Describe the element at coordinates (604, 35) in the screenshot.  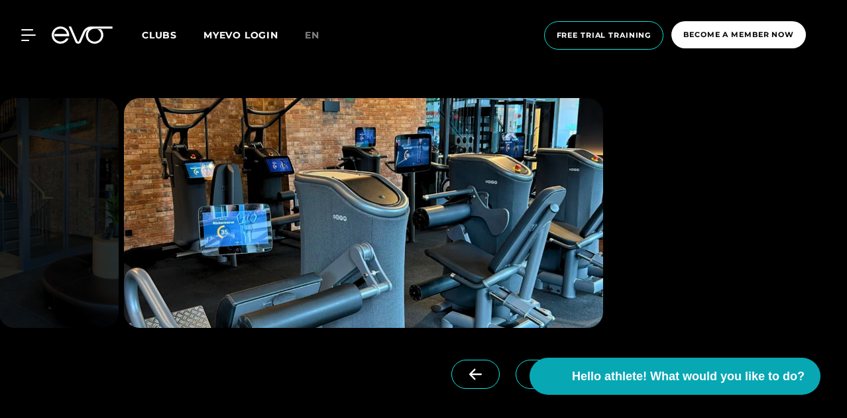
I see `a: Free trial training` at that location.